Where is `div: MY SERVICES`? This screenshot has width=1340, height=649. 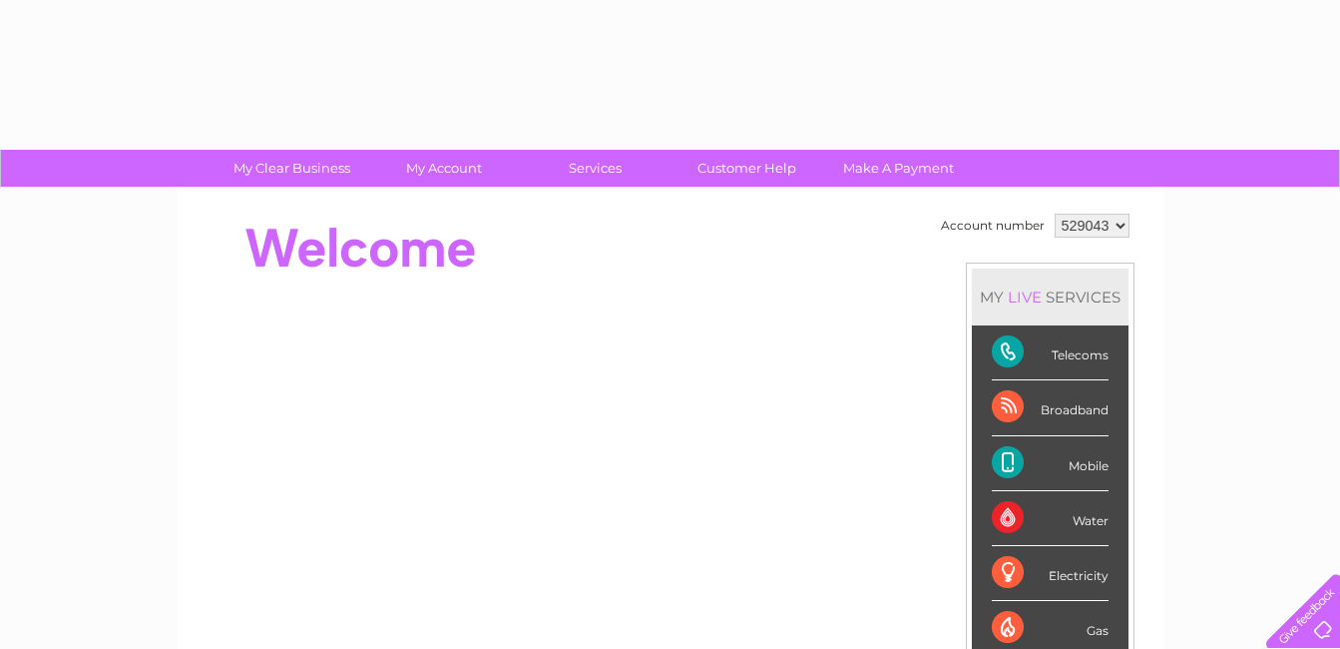
div: MY SERVICES is located at coordinates (1050, 296).